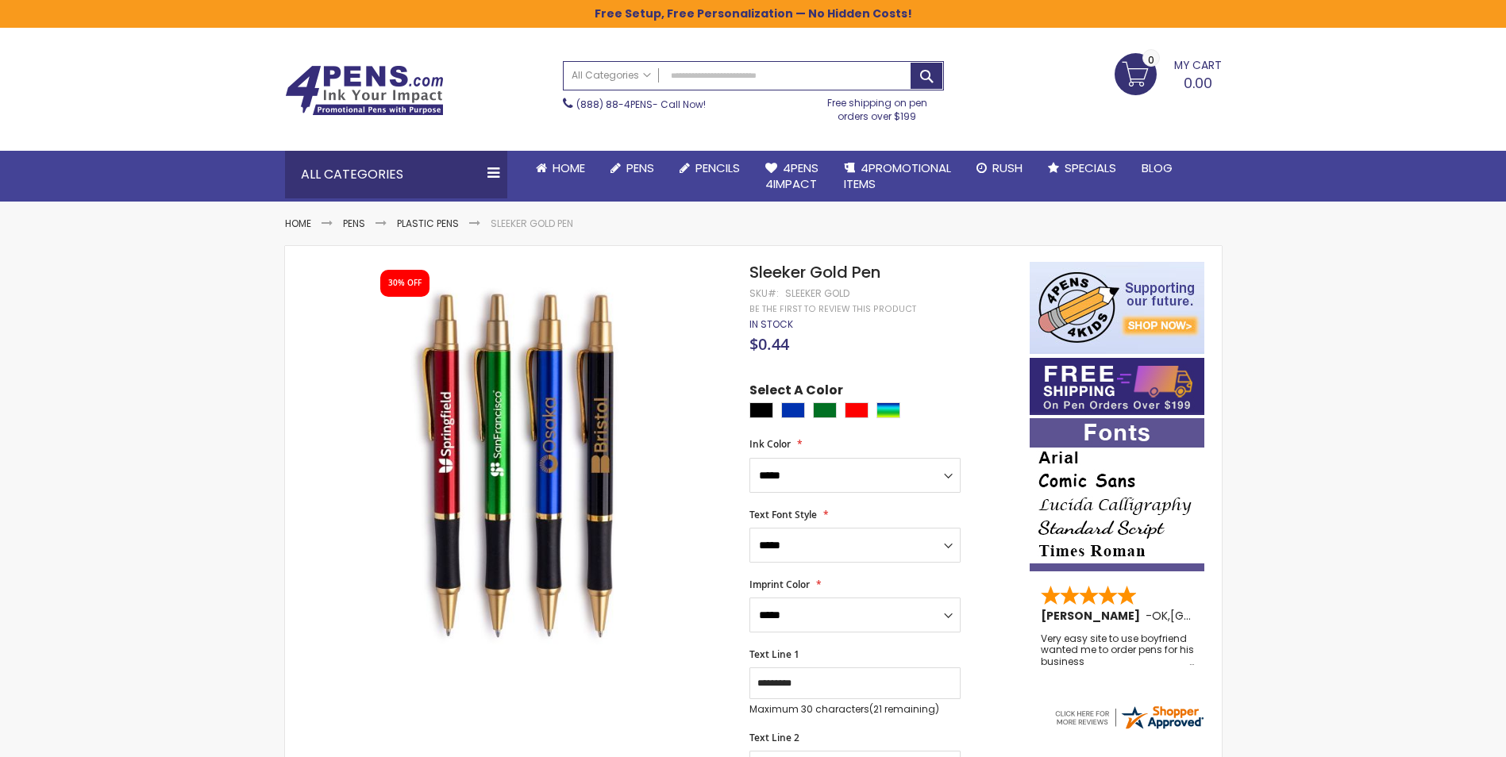 This screenshot has width=1506, height=757. I want to click on div: Free shipping on pen orders over $199, so click(877, 106).